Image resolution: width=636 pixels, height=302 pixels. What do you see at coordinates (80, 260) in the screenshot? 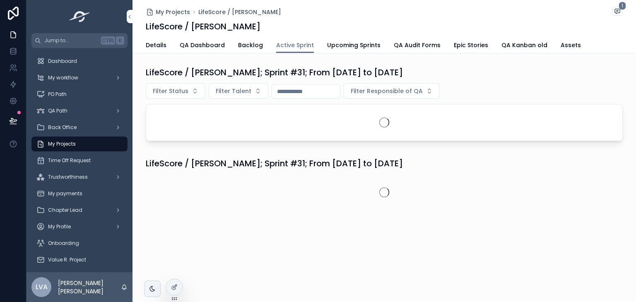
I see `a: Value R. Project` at bounding box center [80, 260].